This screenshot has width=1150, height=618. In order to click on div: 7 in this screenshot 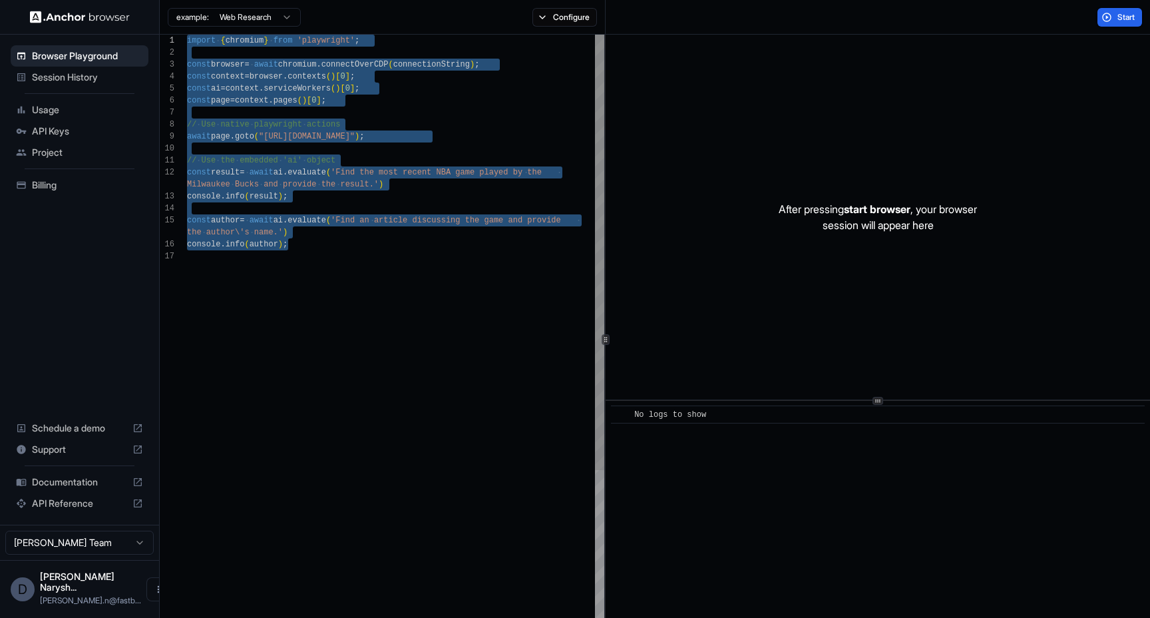, I will do `click(167, 112)`.